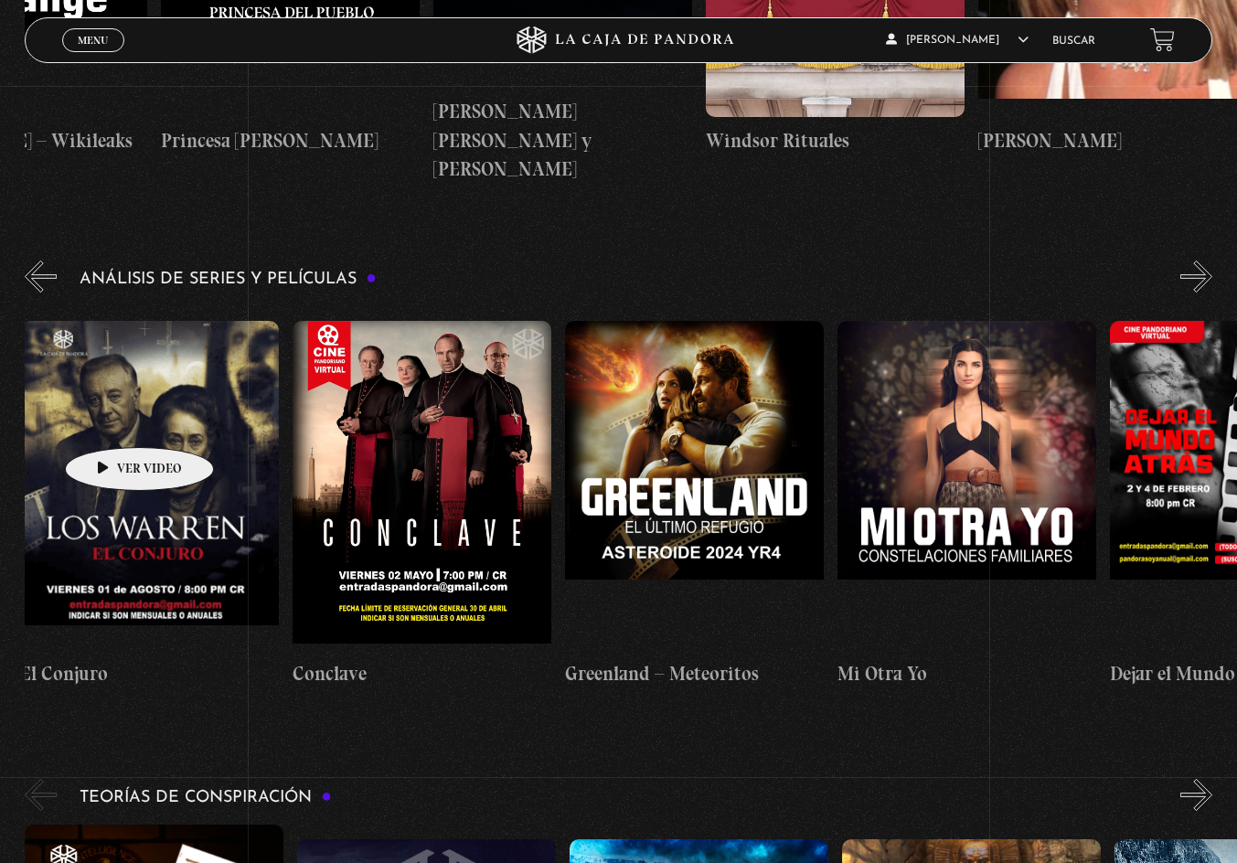 Image resolution: width=1237 pixels, height=863 pixels. Describe the element at coordinates (1073, 41) in the screenshot. I see `a: Buscar` at that location.